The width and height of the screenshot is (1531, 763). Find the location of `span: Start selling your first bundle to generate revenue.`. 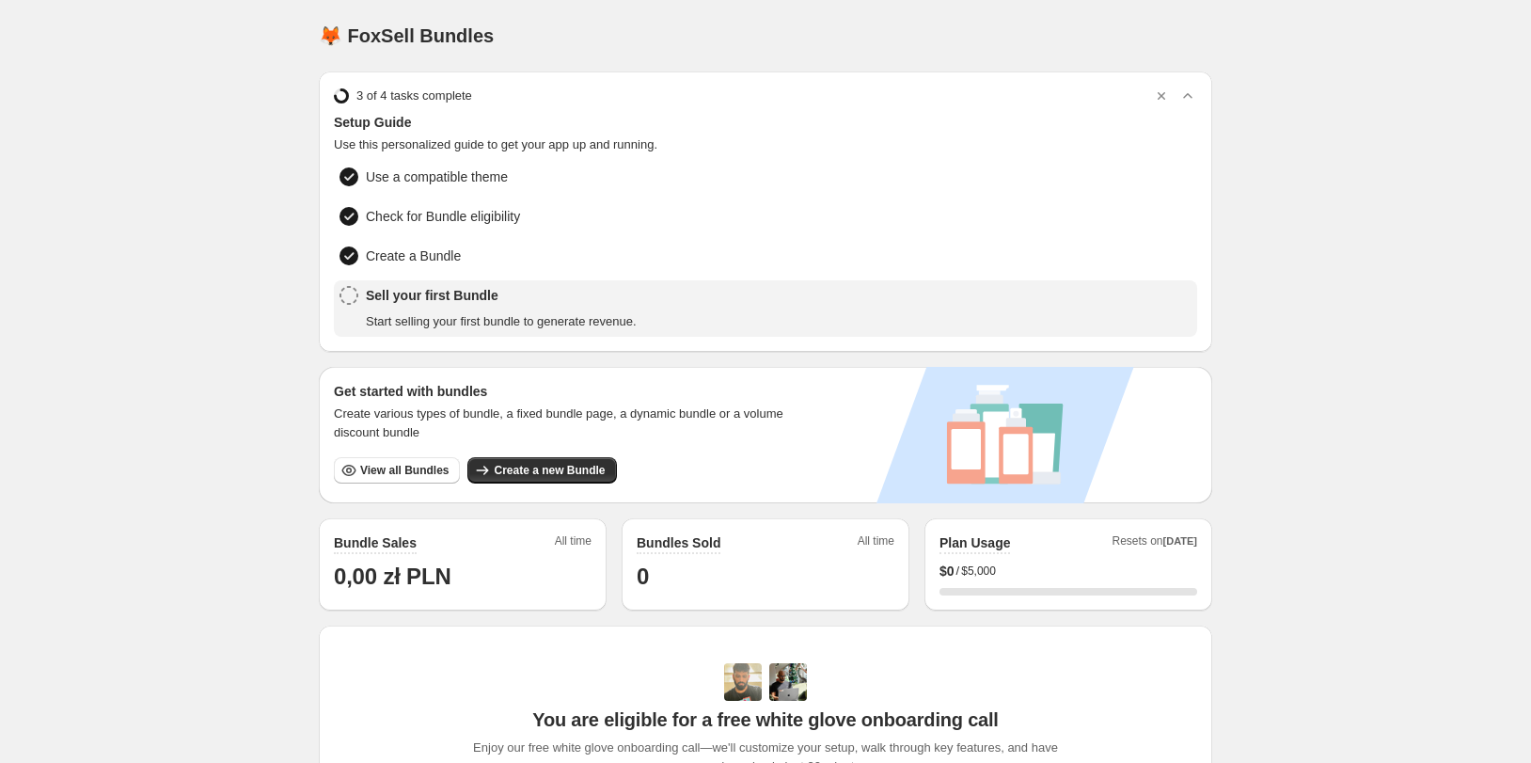

span: Start selling your first bundle to generate revenue. is located at coordinates (501, 322).